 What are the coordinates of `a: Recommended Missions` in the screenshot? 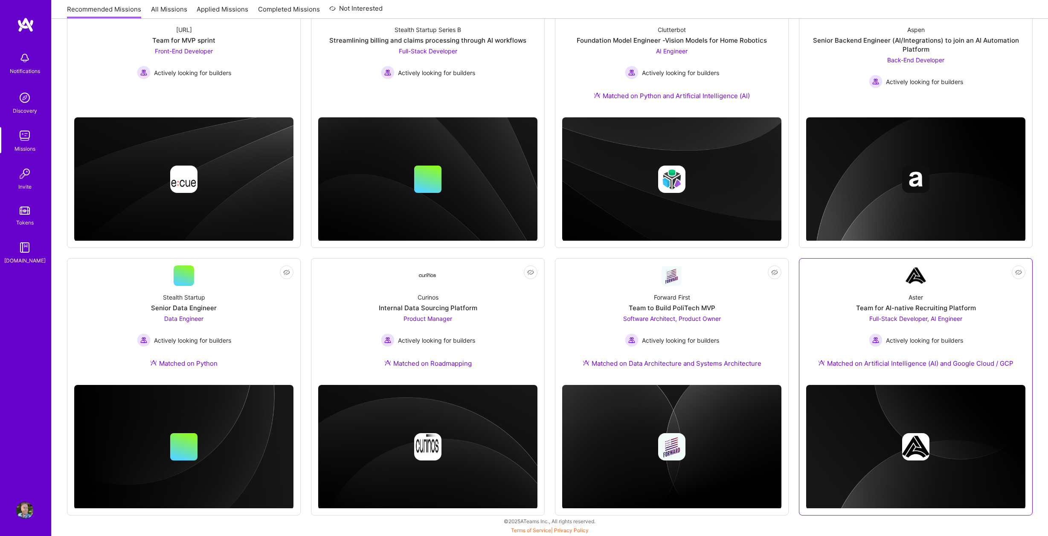 It's located at (104, 12).